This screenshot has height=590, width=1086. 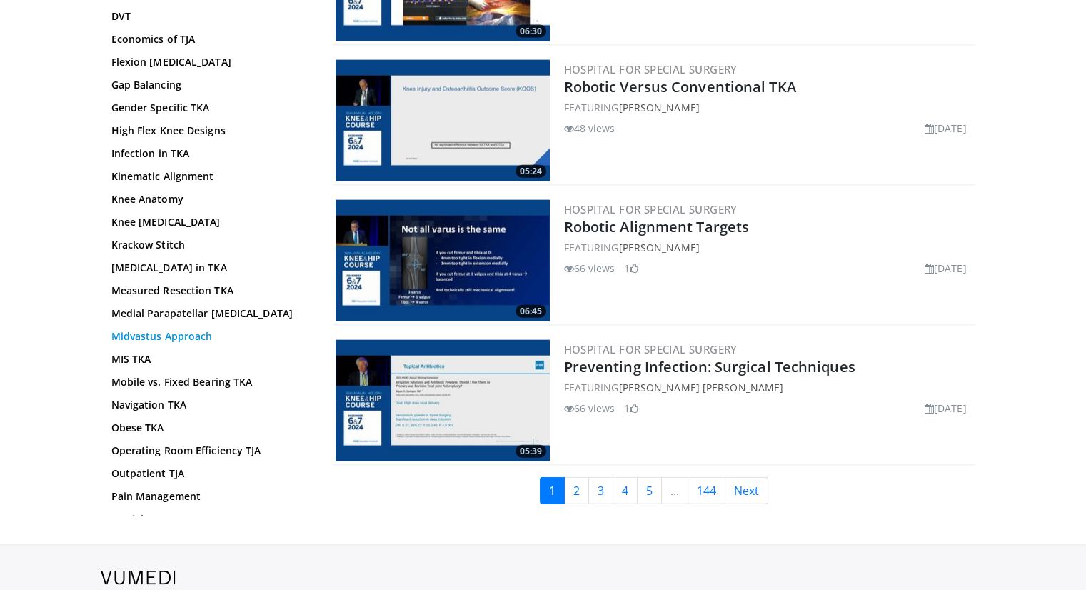 What do you see at coordinates (208, 405) in the screenshot?
I see `a: Navigation TKA` at bounding box center [208, 405].